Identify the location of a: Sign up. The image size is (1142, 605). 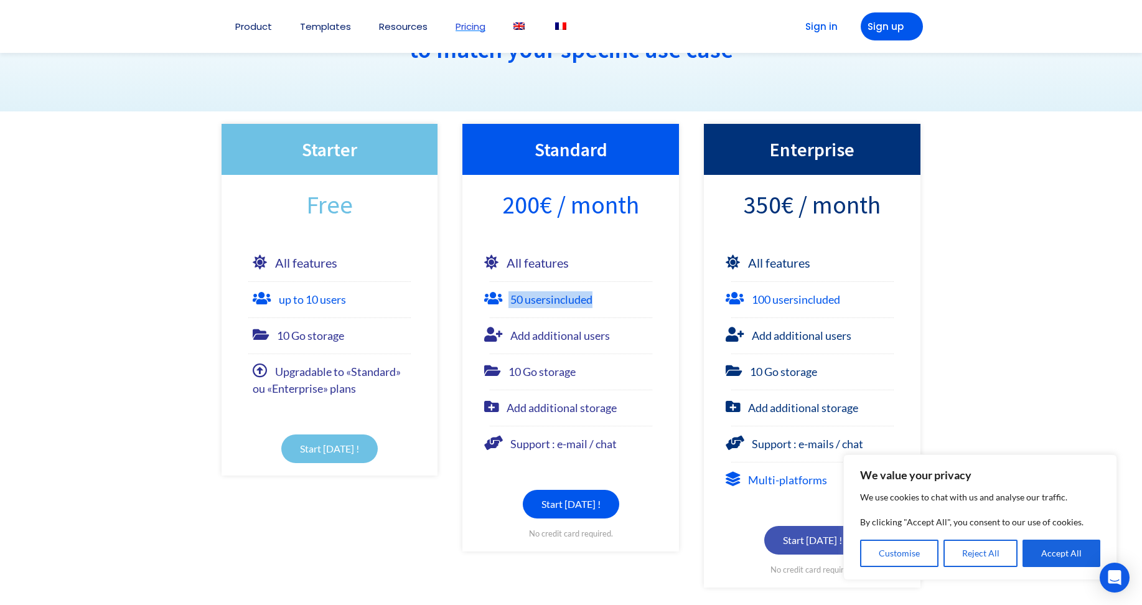
(892, 26).